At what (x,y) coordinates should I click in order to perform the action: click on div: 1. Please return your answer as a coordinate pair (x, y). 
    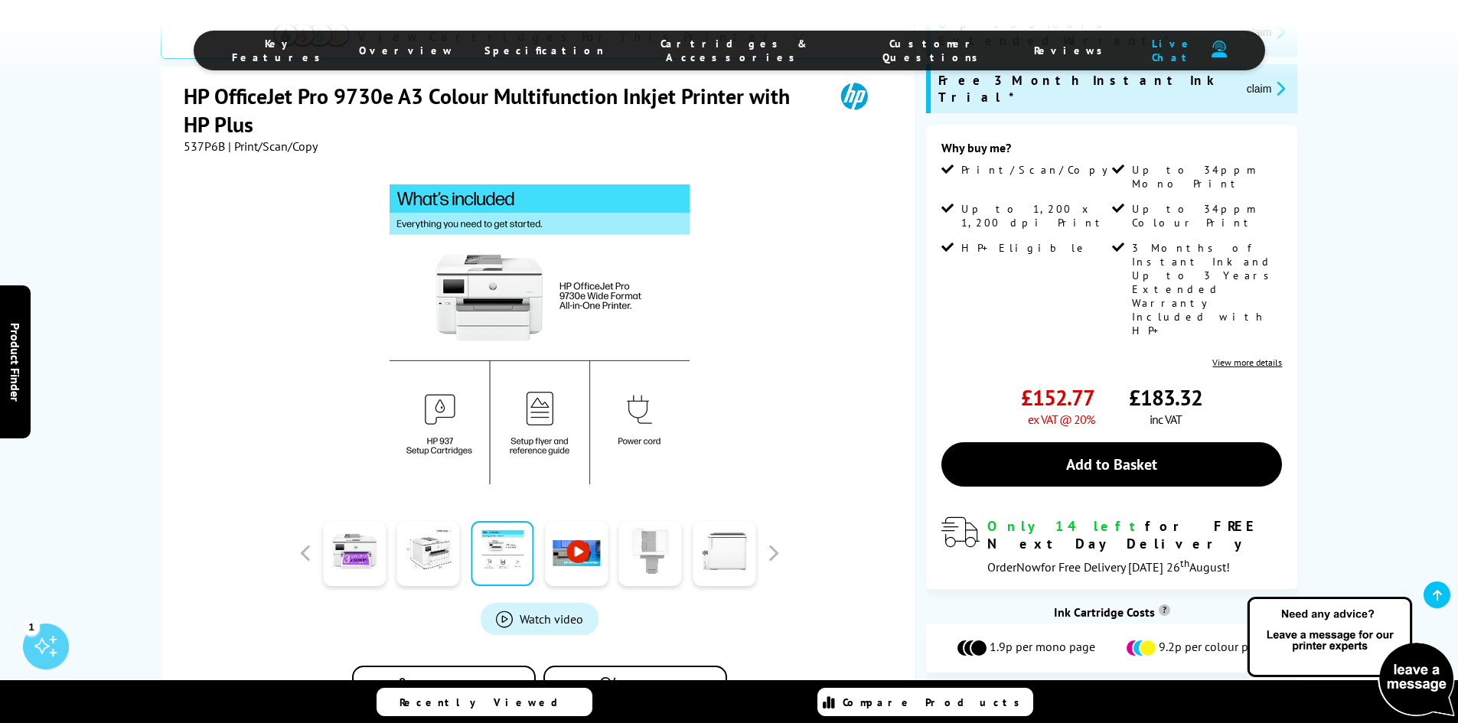
    Looking at the image, I should click on (31, 627).